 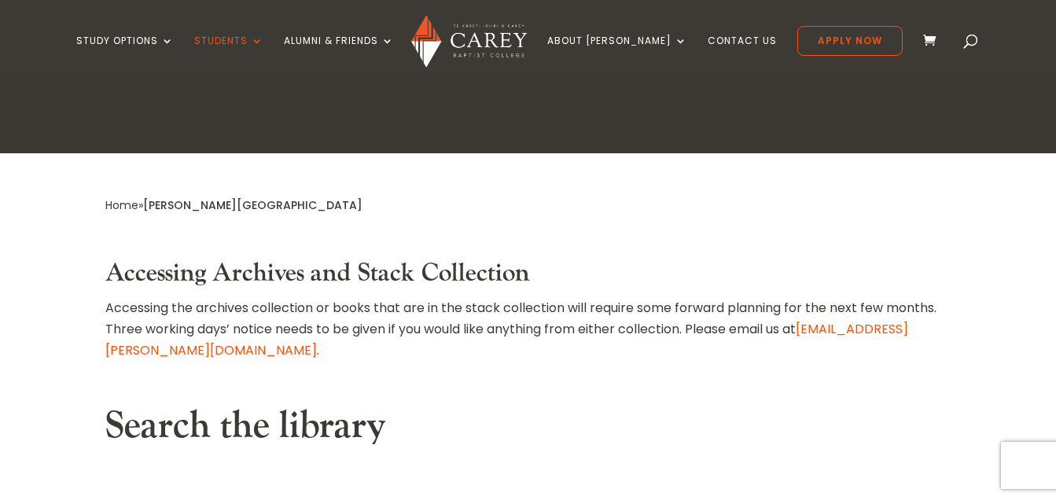 I want to click on a: Contact Us, so click(x=742, y=53).